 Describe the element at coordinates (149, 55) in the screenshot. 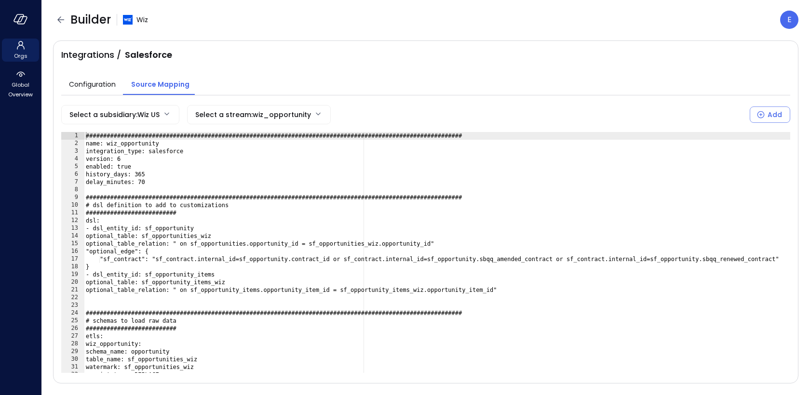

I see `span: Salesforce` at that location.